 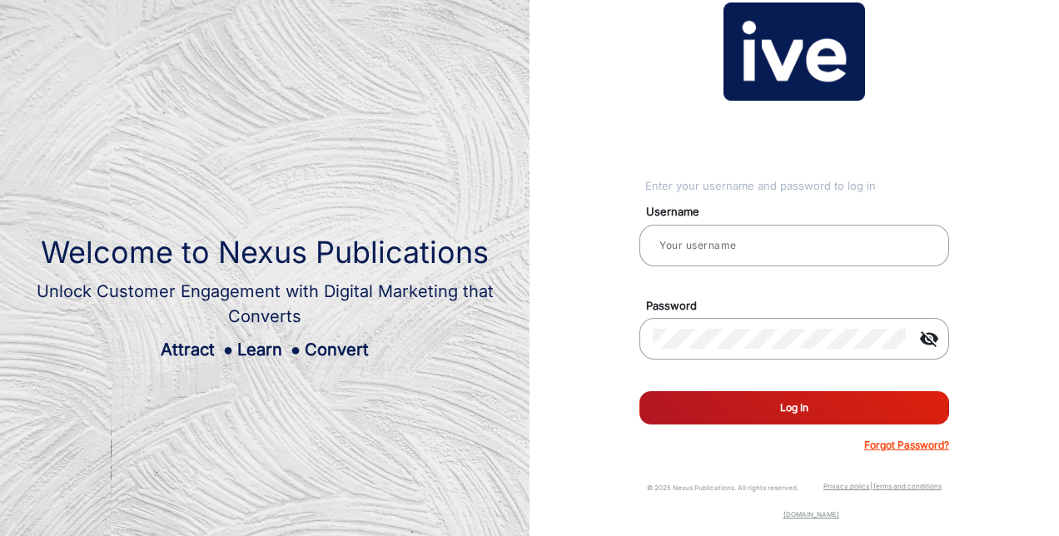 What do you see at coordinates (801, 212) in the screenshot?
I see `mat-label: Username` at bounding box center [801, 212].